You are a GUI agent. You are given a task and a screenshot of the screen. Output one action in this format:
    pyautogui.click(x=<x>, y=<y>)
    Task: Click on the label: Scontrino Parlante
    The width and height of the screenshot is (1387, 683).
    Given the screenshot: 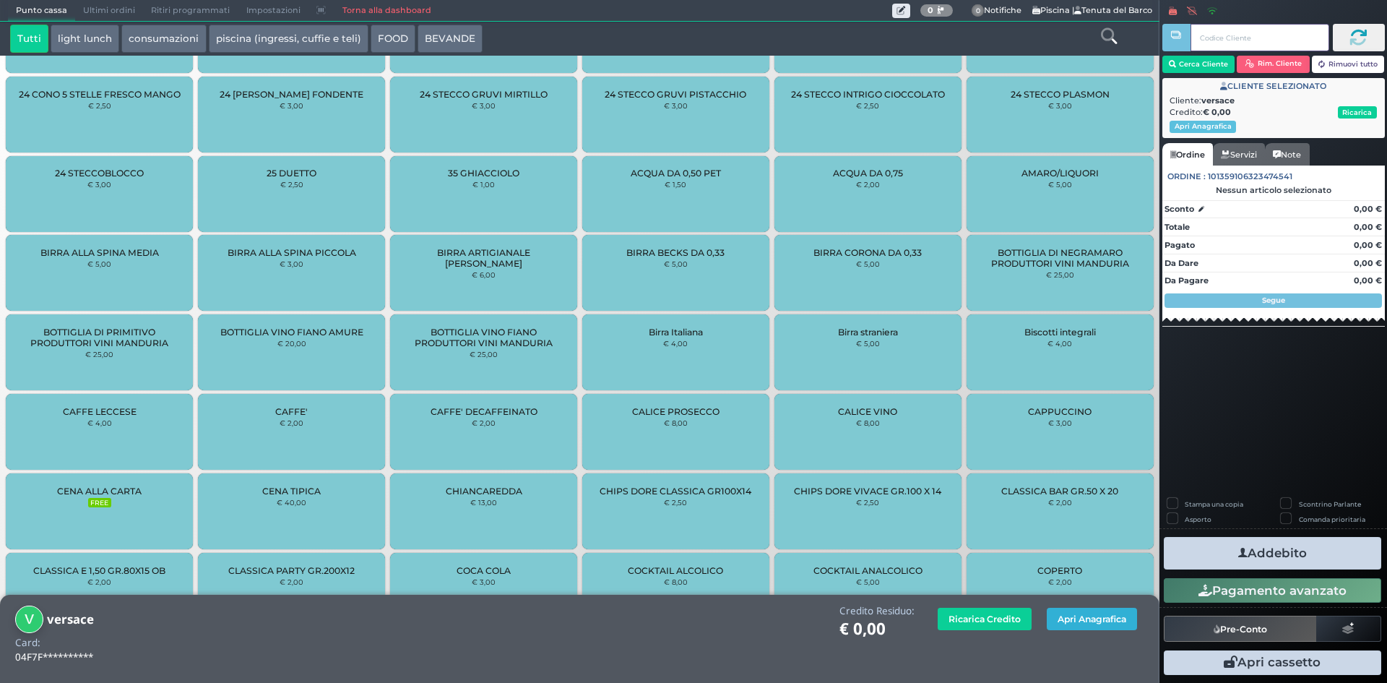 What is the action you would take?
    pyautogui.click(x=1330, y=503)
    